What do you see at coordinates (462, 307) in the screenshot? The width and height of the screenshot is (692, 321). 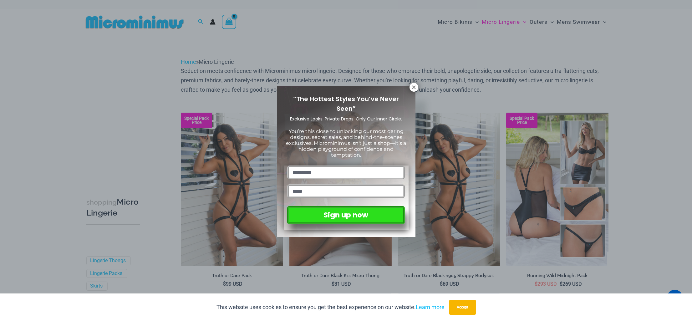 I see `button: Accept` at bounding box center [462, 307].